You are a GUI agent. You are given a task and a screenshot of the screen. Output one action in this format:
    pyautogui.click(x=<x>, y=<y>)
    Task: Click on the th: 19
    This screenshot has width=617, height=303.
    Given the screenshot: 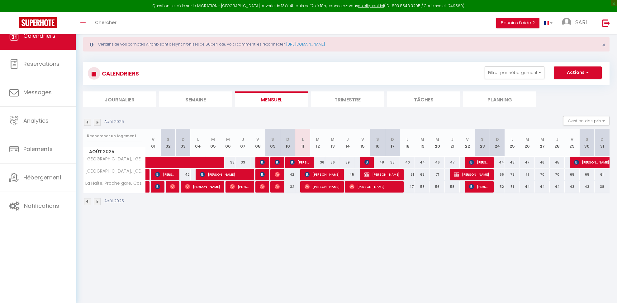 What is the action you would take?
    pyautogui.click(x=422, y=142)
    